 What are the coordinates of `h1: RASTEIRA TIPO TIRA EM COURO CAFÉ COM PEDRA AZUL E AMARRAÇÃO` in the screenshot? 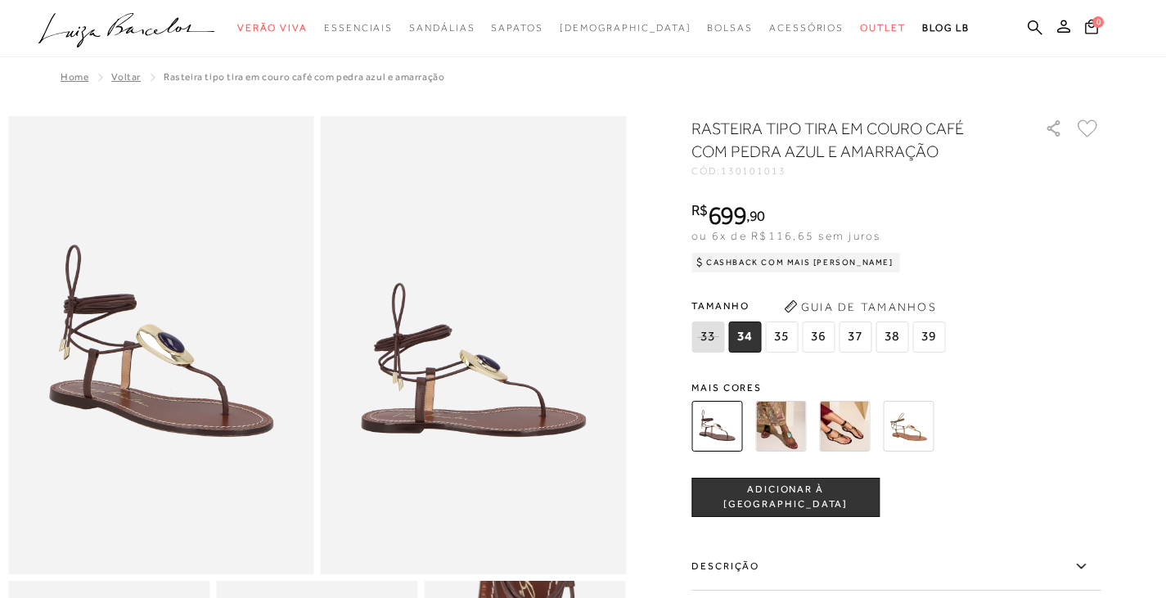 It's located at (845, 140).